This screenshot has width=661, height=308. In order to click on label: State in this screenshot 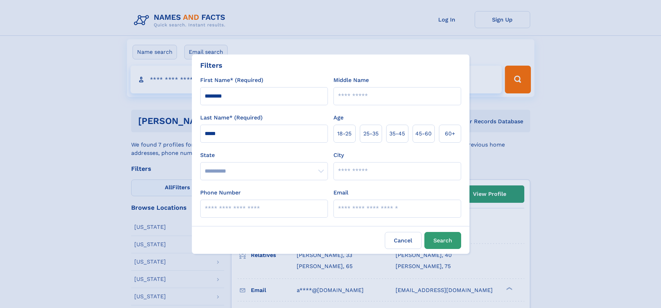, I will do `click(264, 155)`.